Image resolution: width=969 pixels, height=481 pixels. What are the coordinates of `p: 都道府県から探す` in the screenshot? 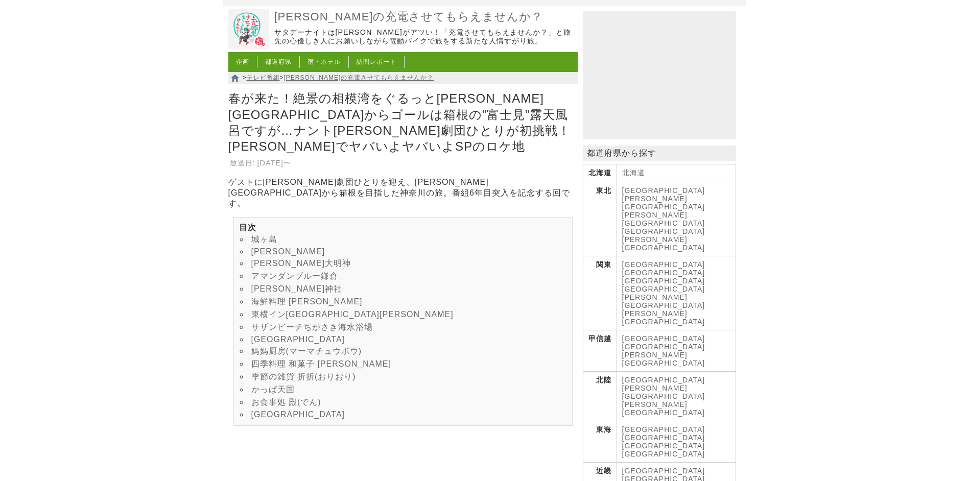 It's located at (659, 153).